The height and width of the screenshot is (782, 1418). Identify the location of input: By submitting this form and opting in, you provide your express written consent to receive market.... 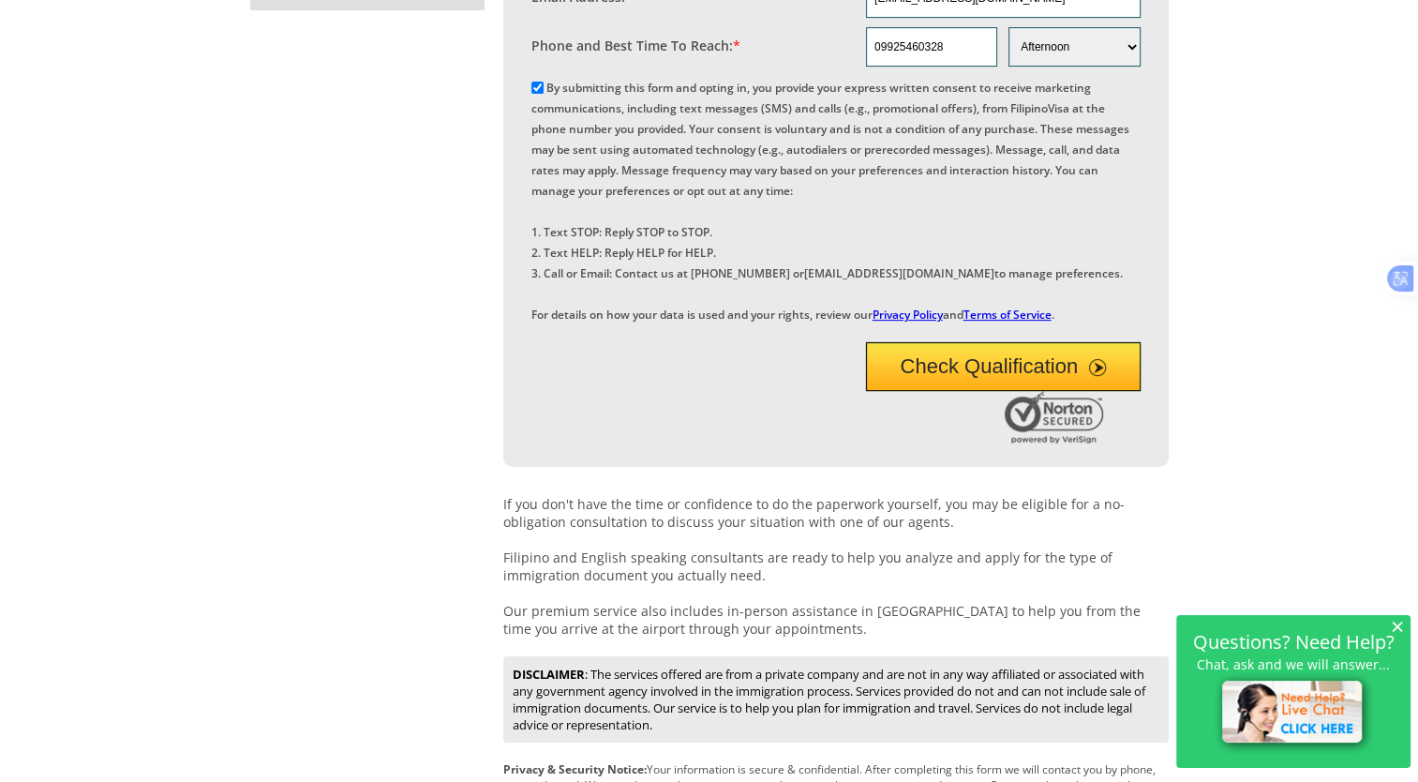
(537, 87).